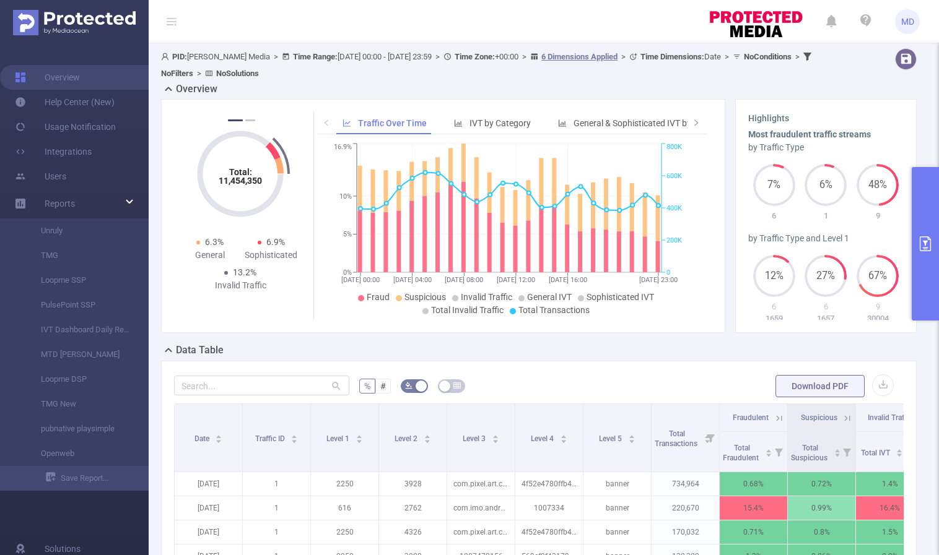 The width and height of the screenshot is (939, 555). What do you see at coordinates (412, 484) in the screenshot?
I see `p: 3928` at bounding box center [412, 484].